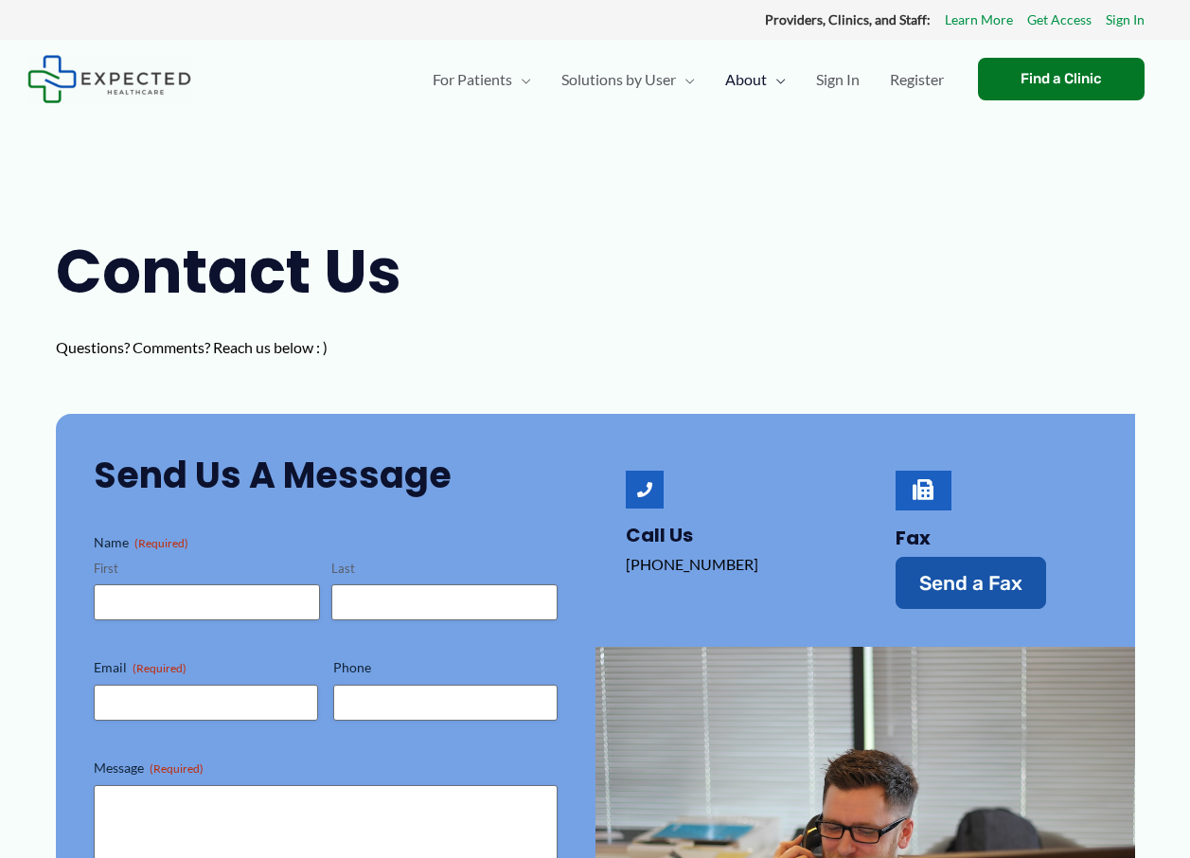  I want to click on a: Learn More, so click(979, 20).